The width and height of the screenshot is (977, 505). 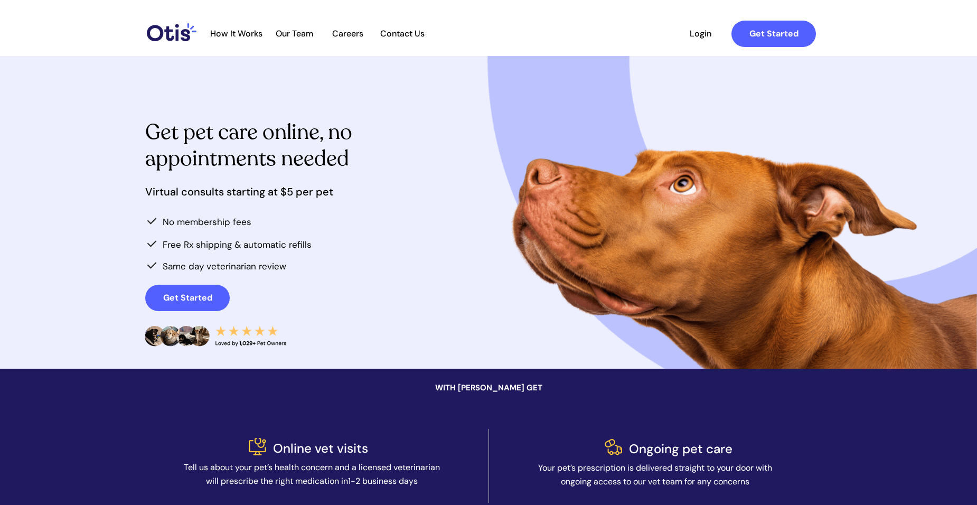 What do you see at coordinates (402, 33) in the screenshot?
I see `span: Contact Us` at bounding box center [402, 33].